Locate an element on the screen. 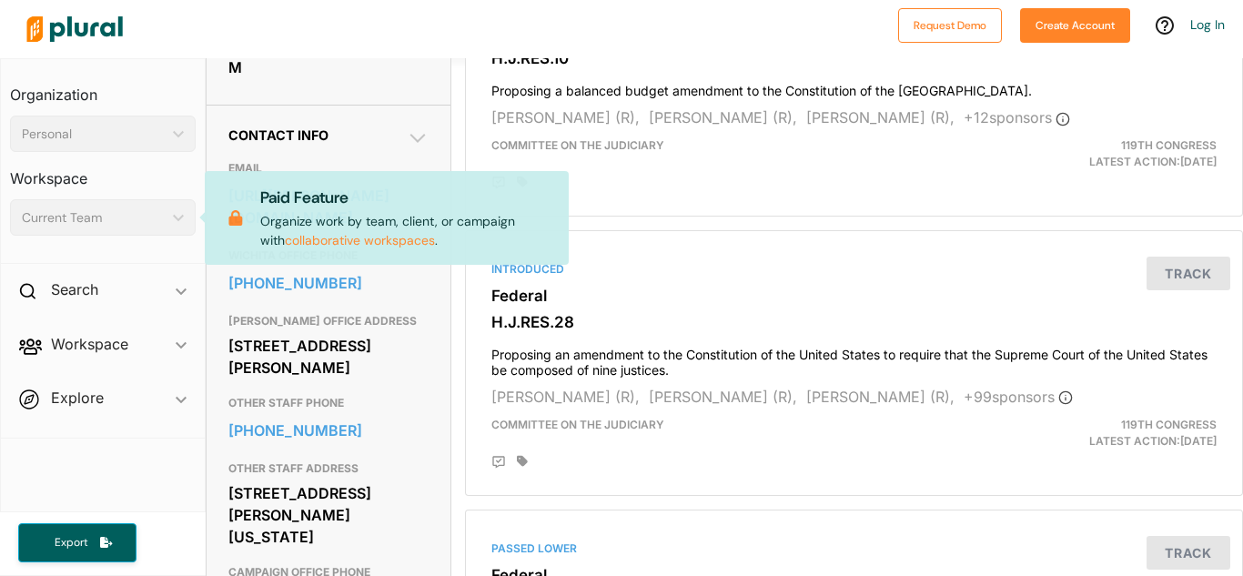 The height and width of the screenshot is (576, 1243). button: Request Demo is located at coordinates (950, 25).